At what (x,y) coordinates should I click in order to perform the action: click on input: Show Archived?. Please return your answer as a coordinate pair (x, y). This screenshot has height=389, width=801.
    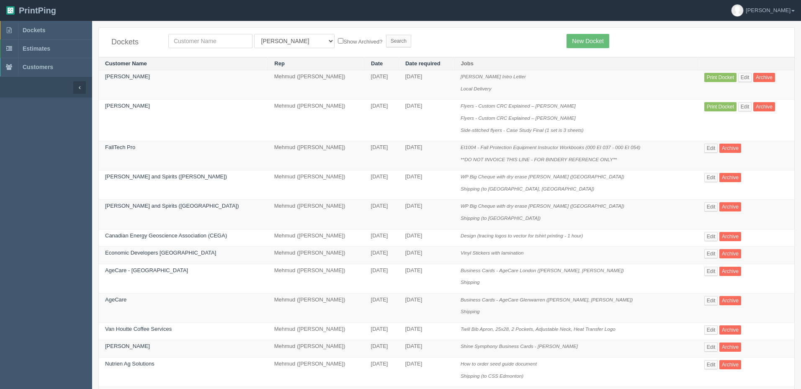
    Looking at the image, I should click on (340, 41).